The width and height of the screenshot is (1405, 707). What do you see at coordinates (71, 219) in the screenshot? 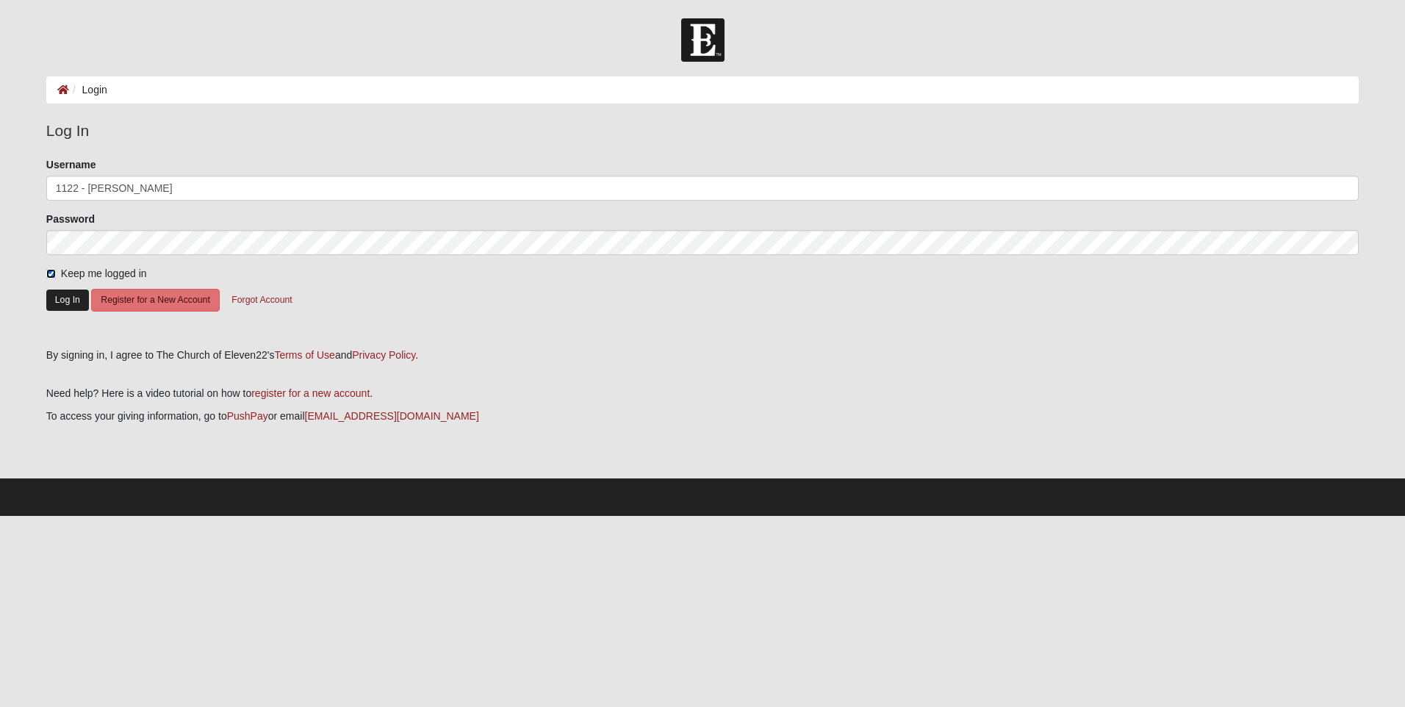
I see `label: Password` at bounding box center [71, 219].